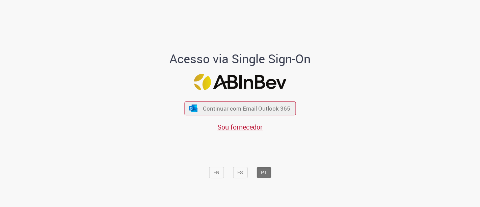 The height and width of the screenshot is (207, 480). I want to click on button: EN, so click(217, 172).